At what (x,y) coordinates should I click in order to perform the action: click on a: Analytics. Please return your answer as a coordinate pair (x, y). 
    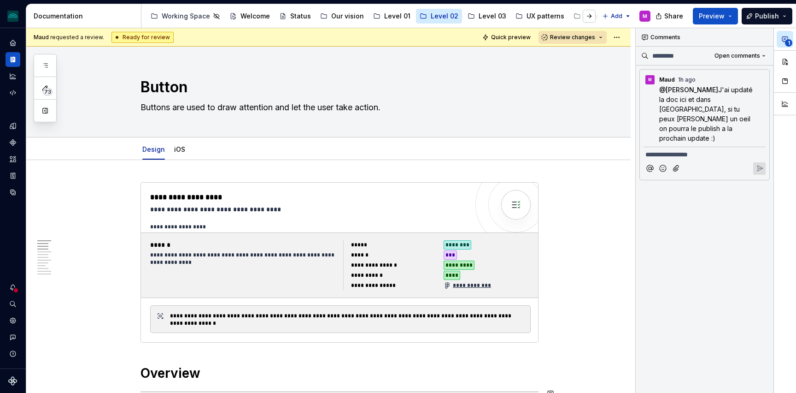
    Looking at the image, I should click on (13, 76).